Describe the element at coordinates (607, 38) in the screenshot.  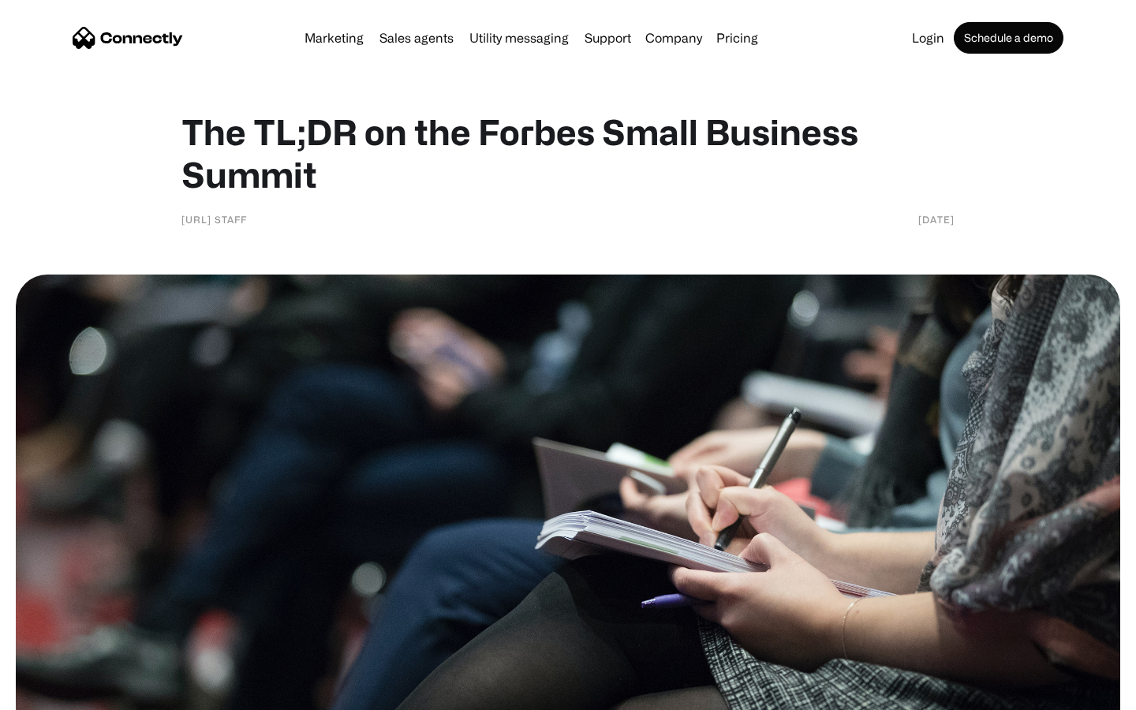
I see `a: Support` at that location.